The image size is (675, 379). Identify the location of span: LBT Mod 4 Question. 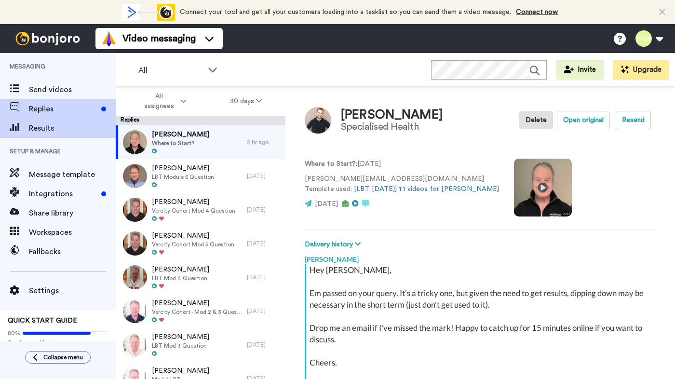
(180, 278).